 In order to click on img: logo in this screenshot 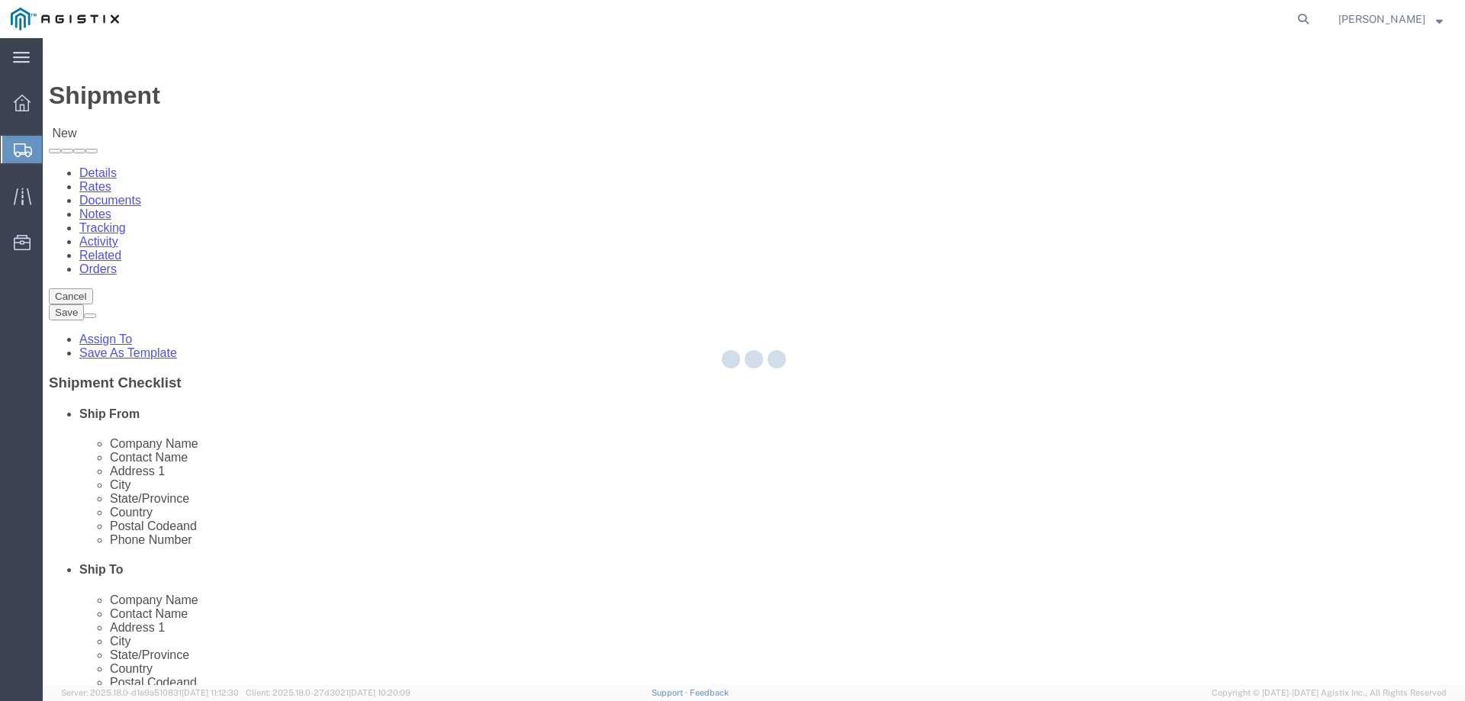, I will do `click(65, 19)`.